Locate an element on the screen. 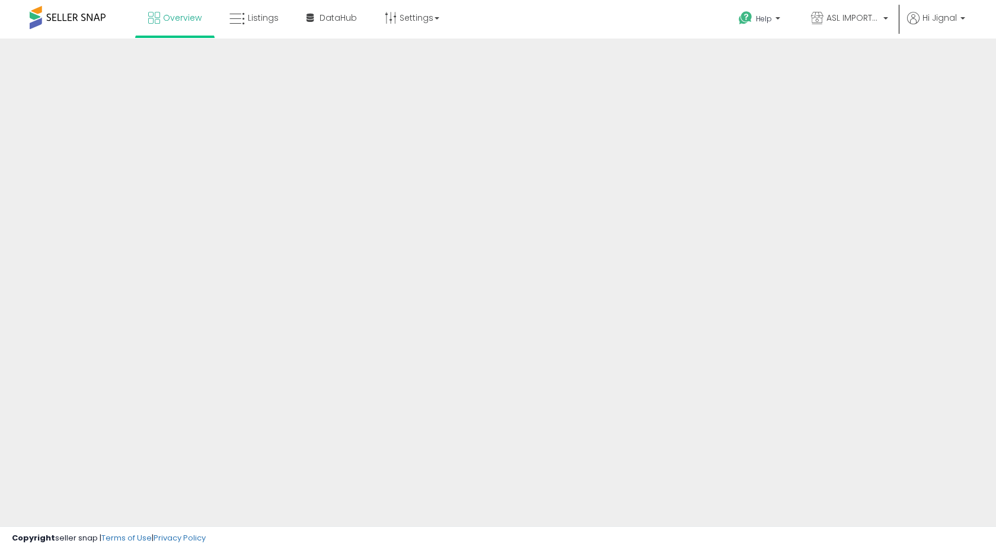 This screenshot has width=996, height=550. span: DataHub is located at coordinates (338, 18).